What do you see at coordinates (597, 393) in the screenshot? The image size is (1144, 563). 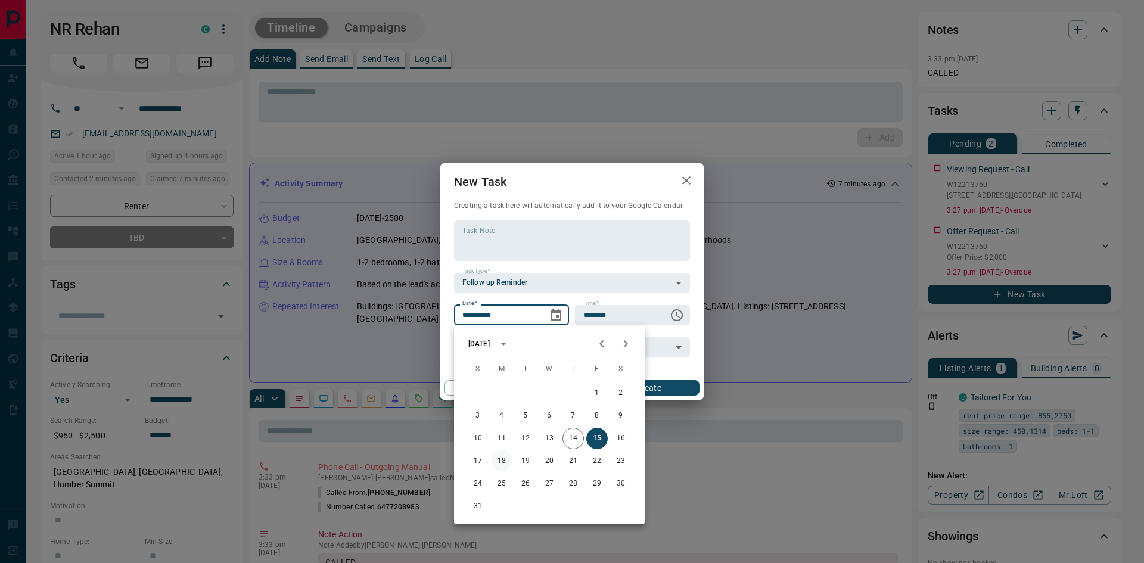 I see `button: 1` at bounding box center [597, 393].